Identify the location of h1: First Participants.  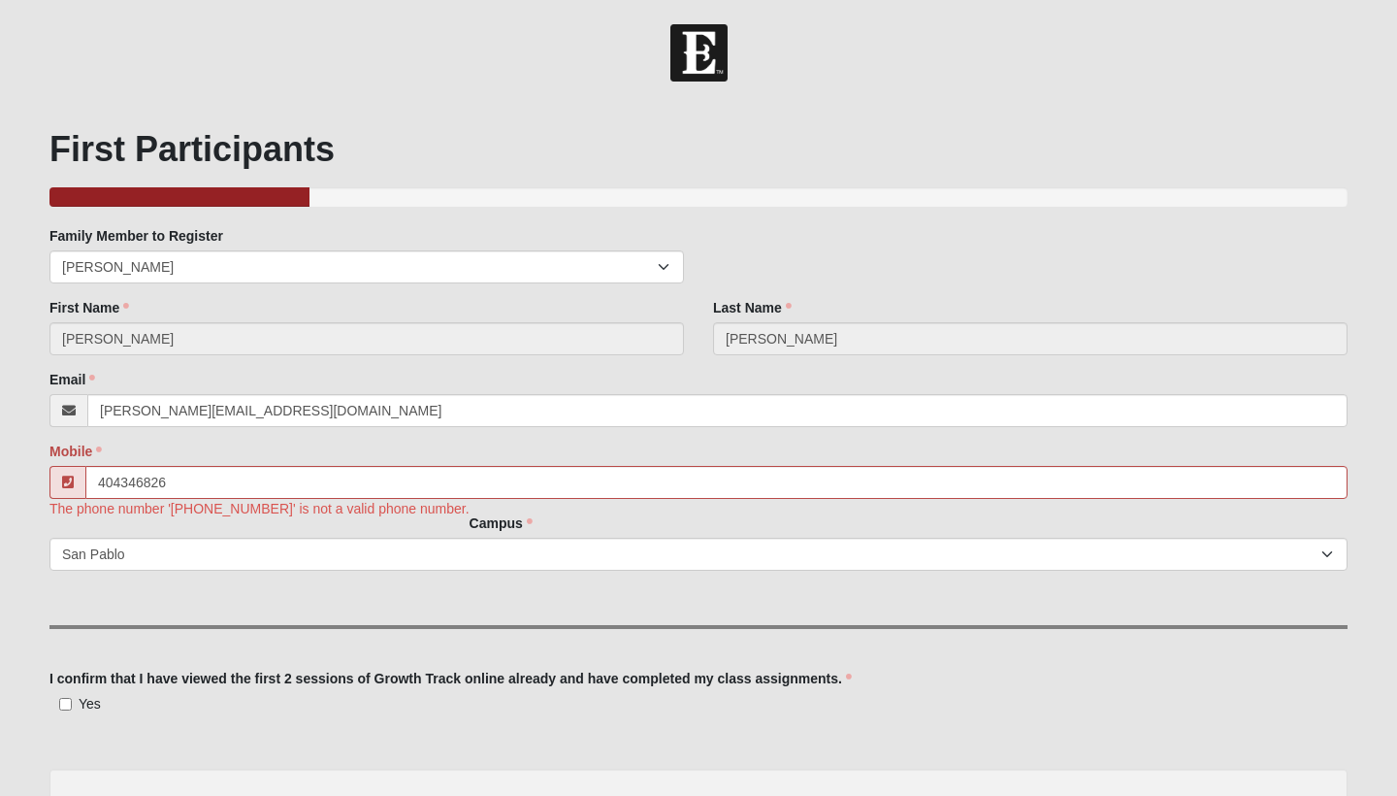
(699, 148).